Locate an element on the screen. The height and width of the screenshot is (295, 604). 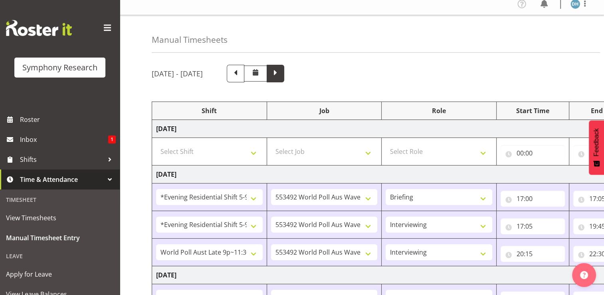
img: Rosterit website logo is located at coordinates (39, 28).